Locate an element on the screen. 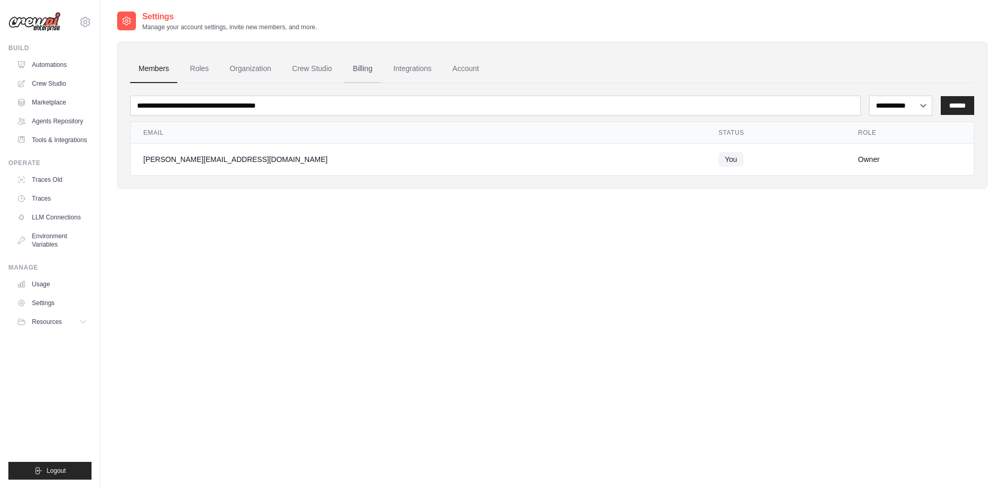  a: Traces is located at coordinates (52, 199).